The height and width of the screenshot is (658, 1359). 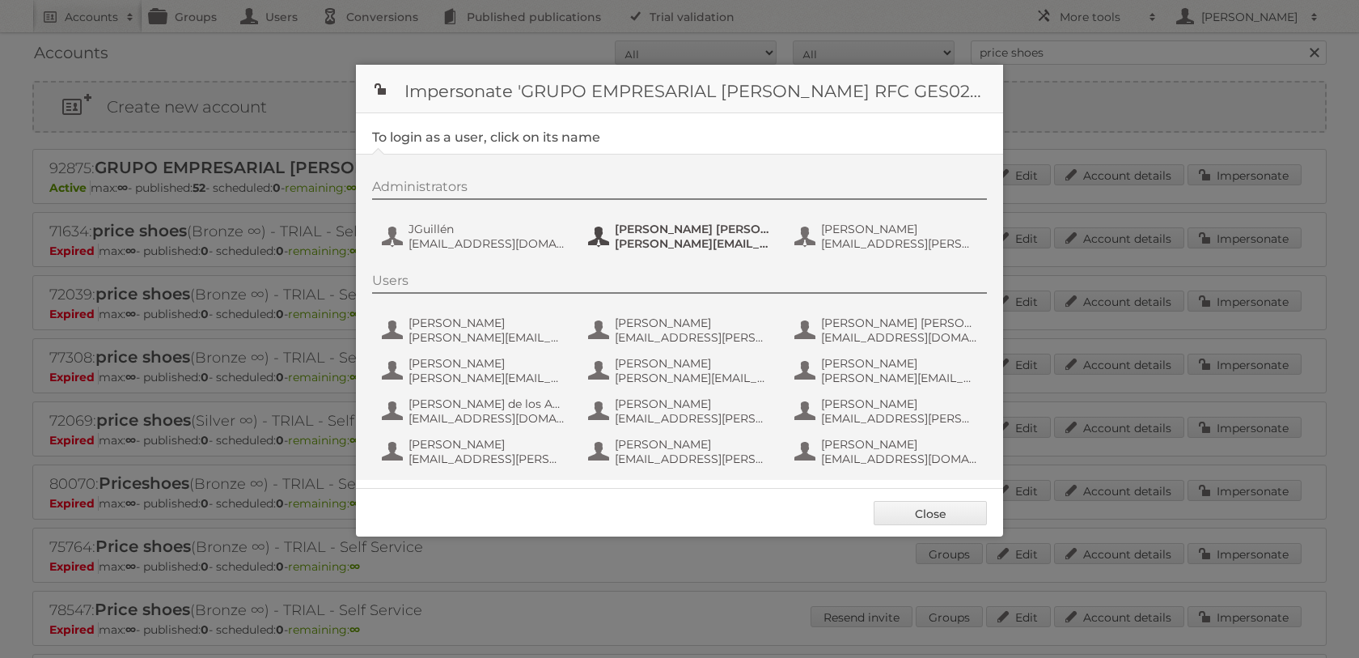 I want to click on a: Close, so click(x=930, y=513).